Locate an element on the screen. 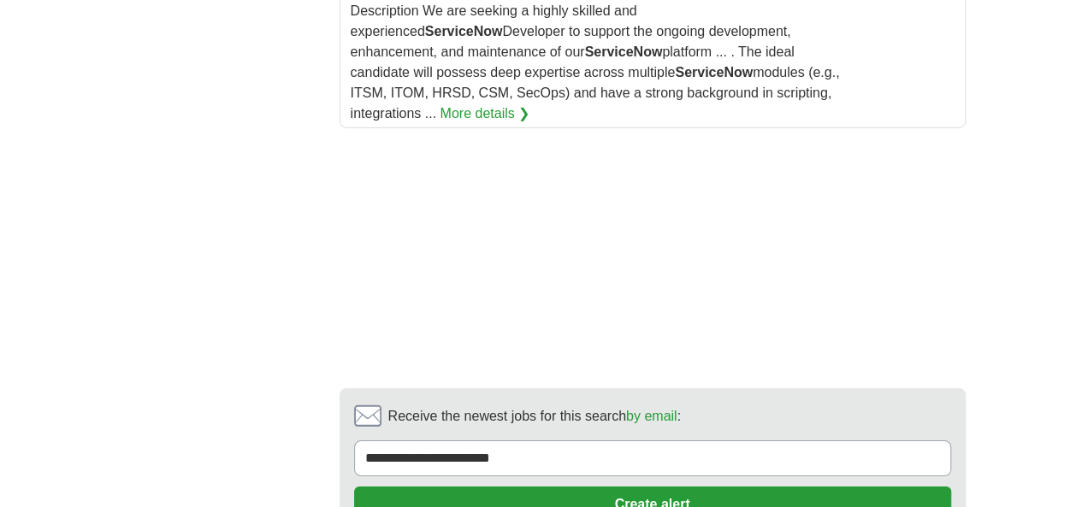 The image size is (1082, 507). a: More details ❯ is located at coordinates (484, 114).